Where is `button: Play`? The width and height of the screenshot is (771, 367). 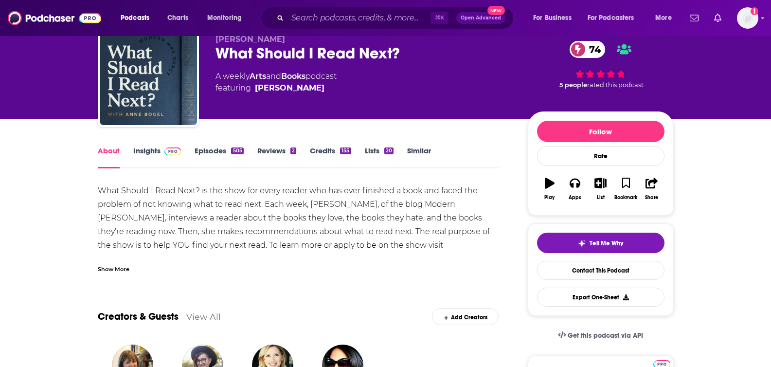
button: Play is located at coordinates (549, 189).